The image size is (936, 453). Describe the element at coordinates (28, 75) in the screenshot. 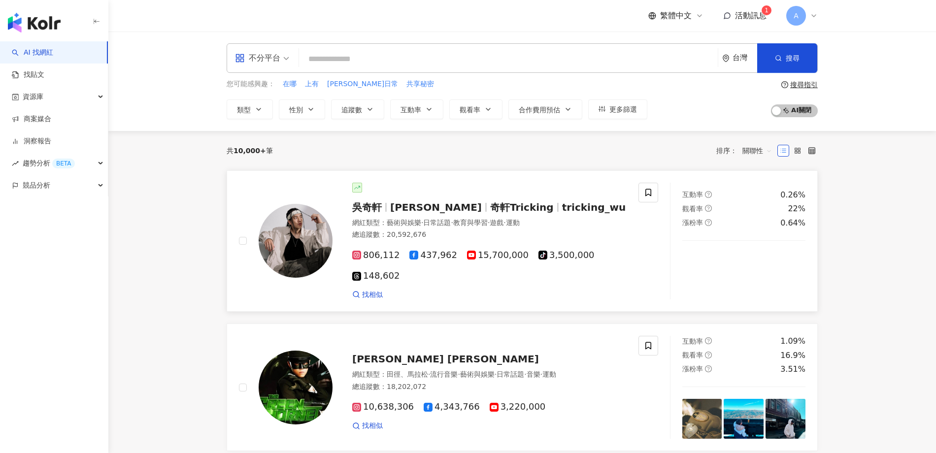

I see `a: 找貼文` at that location.